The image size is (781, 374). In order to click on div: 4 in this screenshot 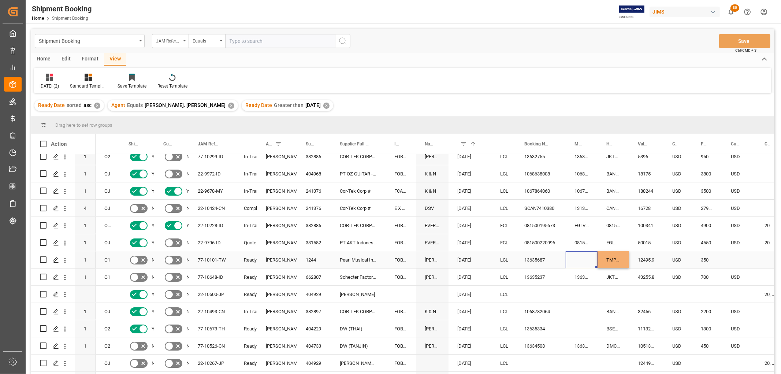, I will do `click(85, 208)`.